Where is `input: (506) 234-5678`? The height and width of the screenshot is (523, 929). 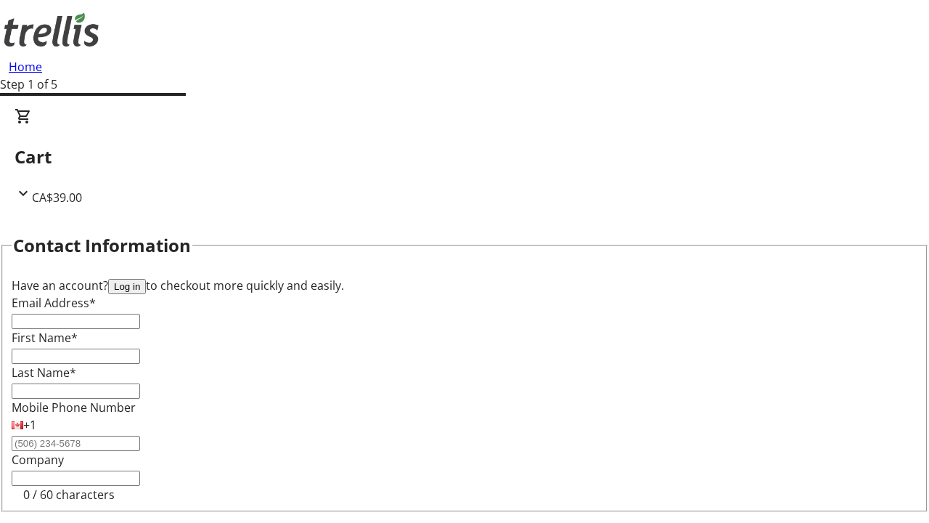
input: (506) 234-5678 is located at coordinates (75, 443).